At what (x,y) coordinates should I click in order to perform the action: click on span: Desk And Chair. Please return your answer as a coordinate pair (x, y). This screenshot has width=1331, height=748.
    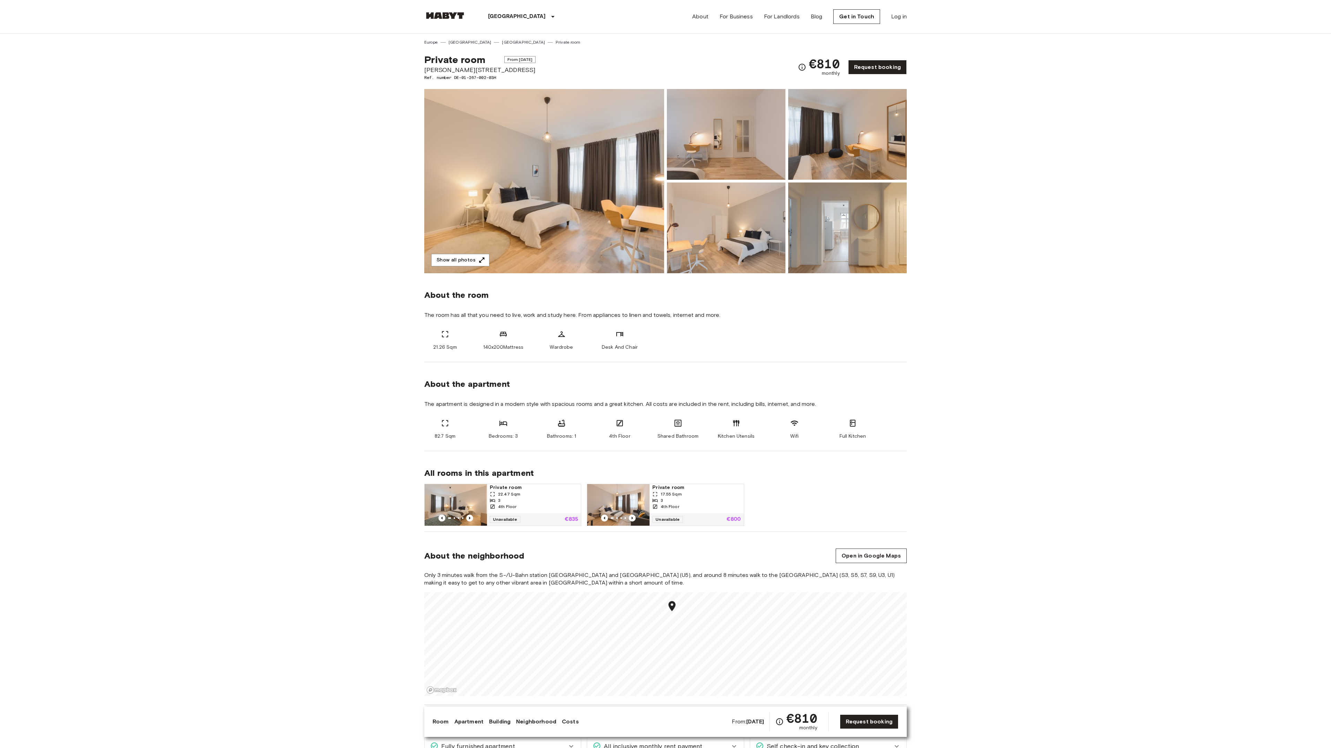
    Looking at the image, I should click on (620, 348).